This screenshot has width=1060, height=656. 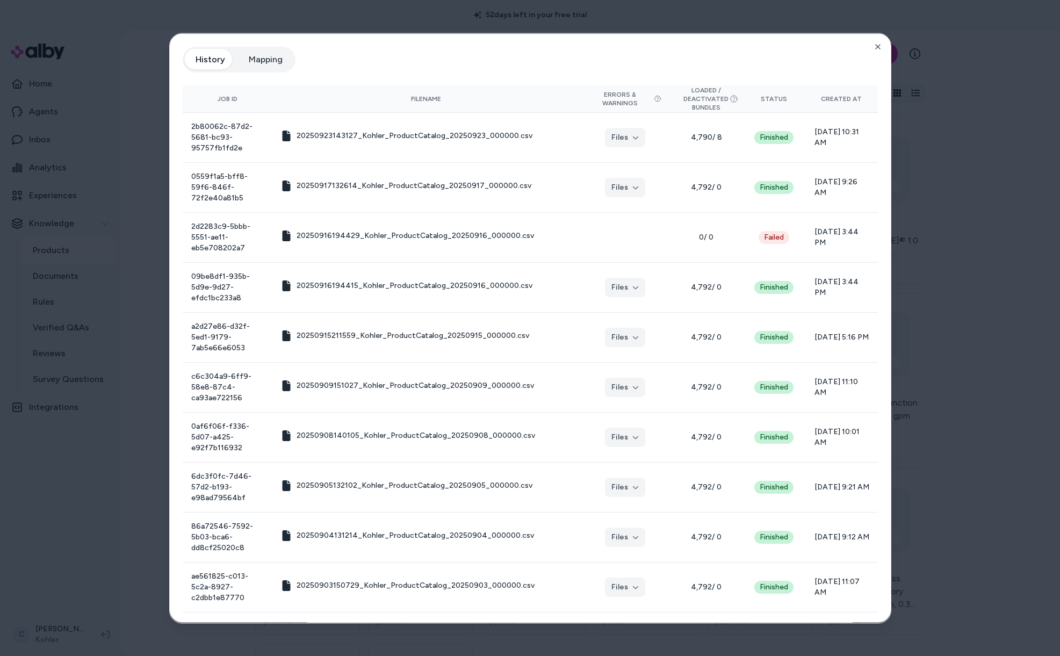 I want to click on button: 20250915211559_Kohler_ProductCatalog_20250915_000000.csv, so click(x=404, y=335).